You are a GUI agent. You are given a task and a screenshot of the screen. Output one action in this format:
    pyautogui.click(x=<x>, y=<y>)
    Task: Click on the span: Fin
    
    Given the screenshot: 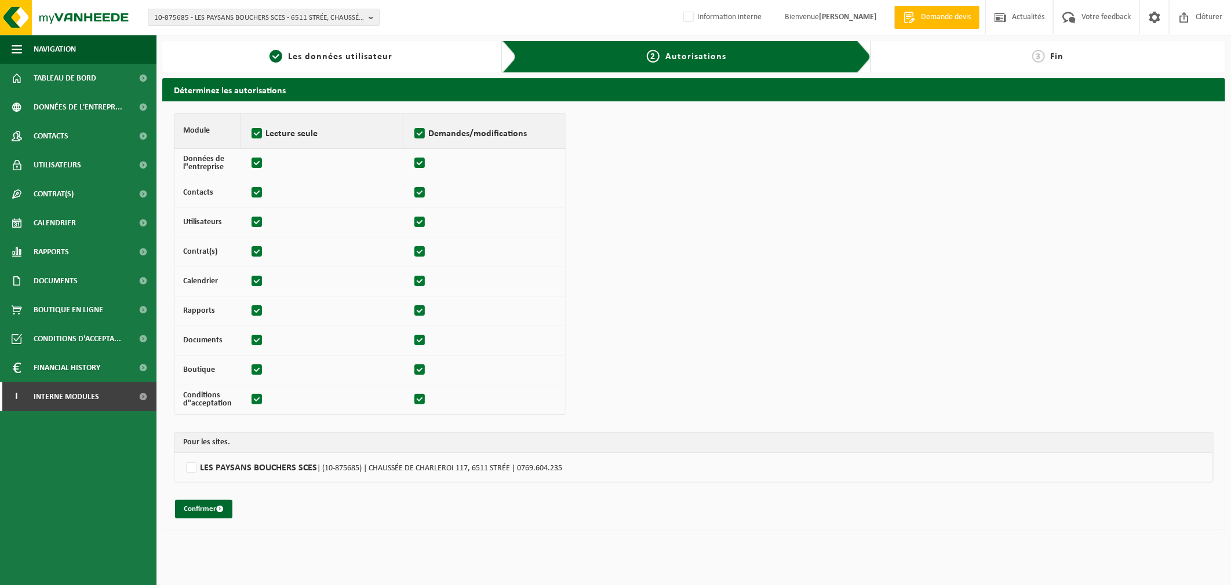 What is the action you would take?
    pyautogui.click(x=1057, y=57)
    